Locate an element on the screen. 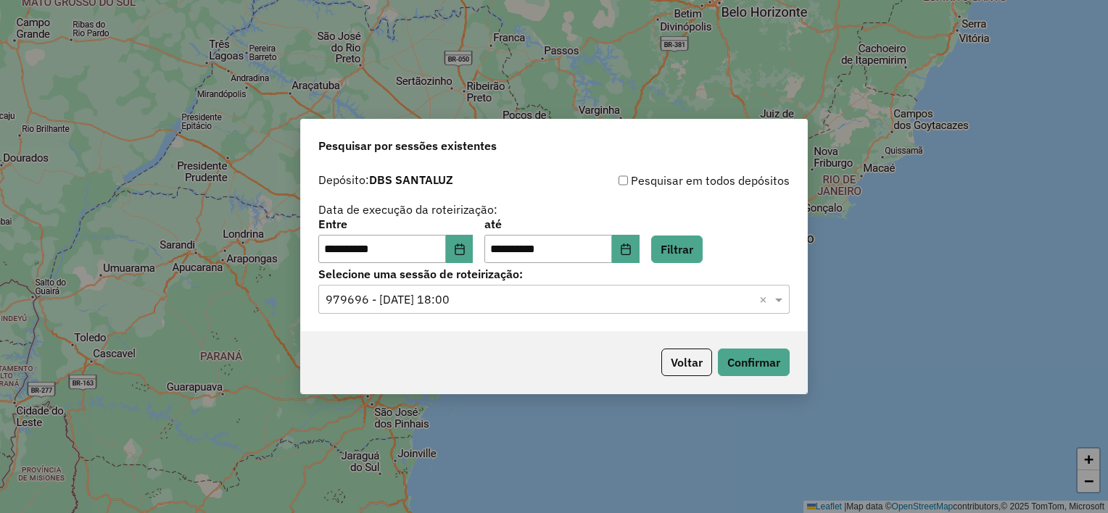 The width and height of the screenshot is (1108, 513). button: Voltar is located at coordinates (687, 363).